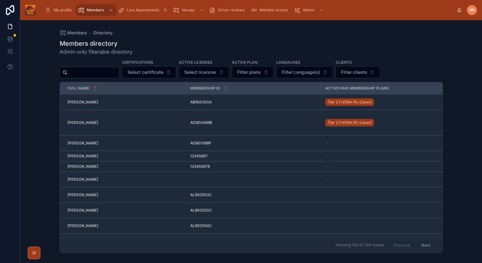 This screenshot has width=482, height=263. Describe the element at coordinates (309, 10) in the screenshot. I see `span: Admin` at that location.